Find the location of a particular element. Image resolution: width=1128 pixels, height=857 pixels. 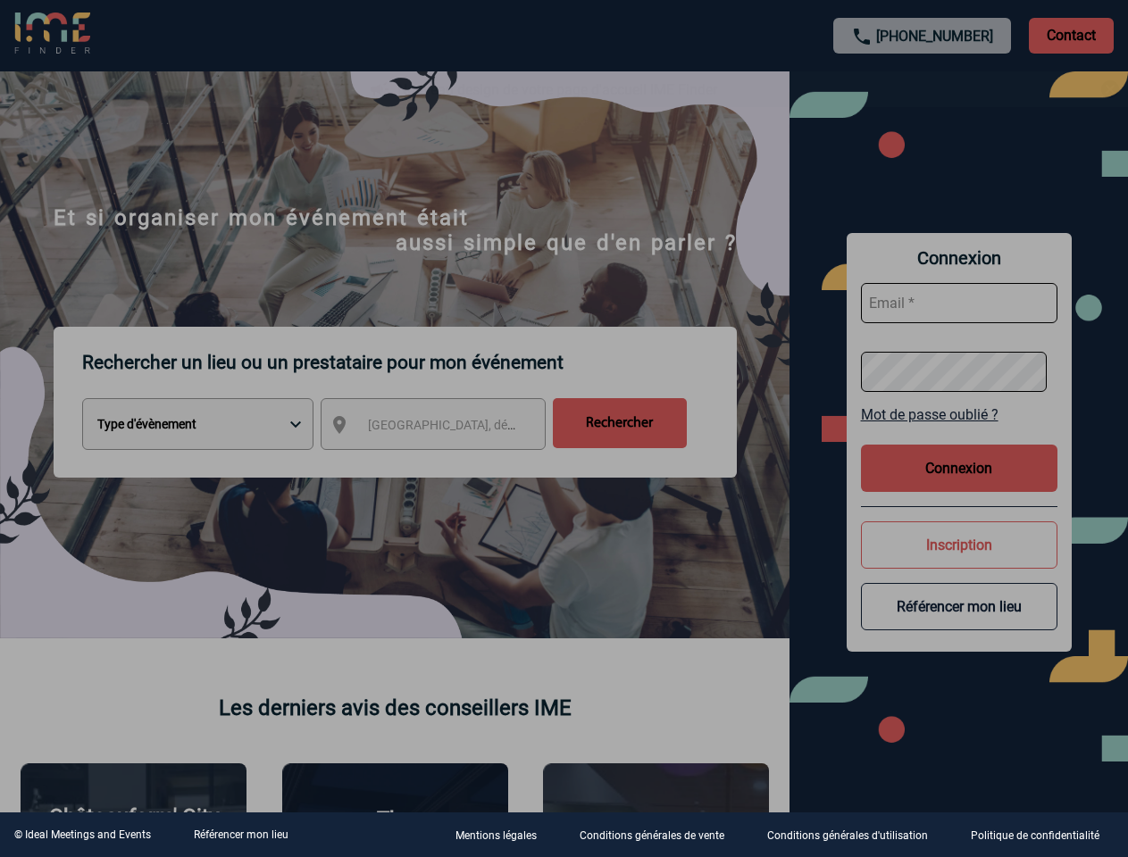

a: Référencer mon lieu is located at coordinates (241, 835).